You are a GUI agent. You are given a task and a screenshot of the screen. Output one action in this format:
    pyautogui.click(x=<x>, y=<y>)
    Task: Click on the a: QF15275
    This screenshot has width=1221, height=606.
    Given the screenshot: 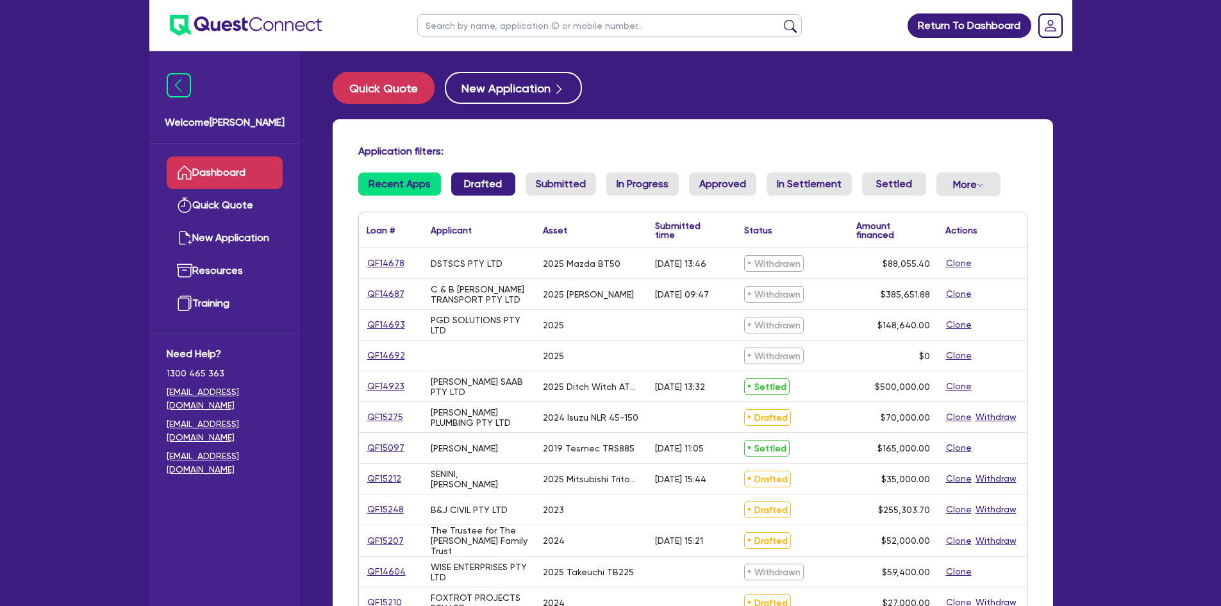 What is the action you would take?
    pyautogui.click(x=385, y=417)
    